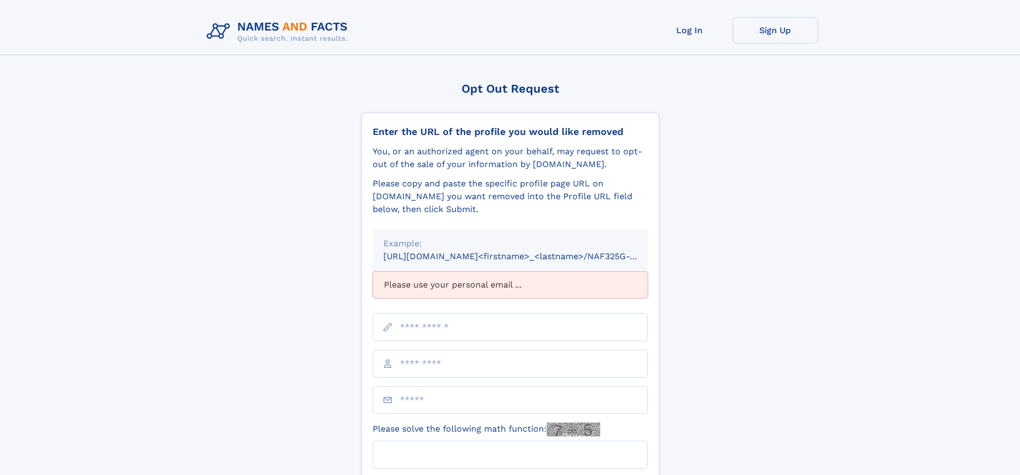 The height and width of the screenshot is (475, 1020). Describe the element at coordinates (486, 429) in the screenshot. I see `label: Please solve the following math function:` at that location.